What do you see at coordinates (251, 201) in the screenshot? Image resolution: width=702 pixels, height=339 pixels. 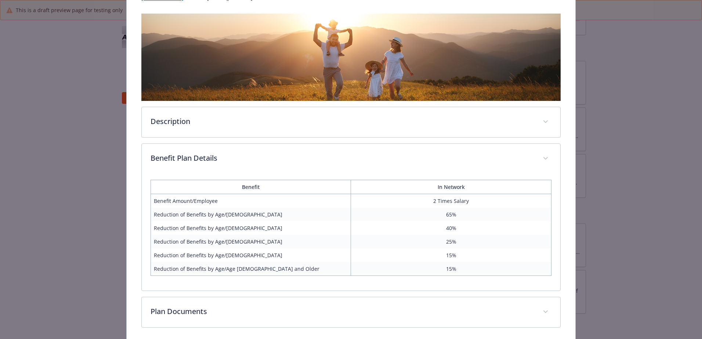 I see `td: Benefit Amount/Employee` at bounding box center [251, 201].